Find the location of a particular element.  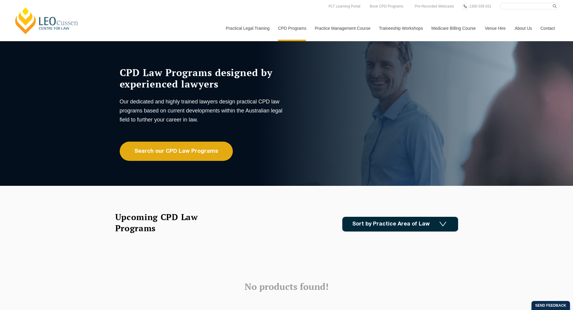

a: 1300 039 031 is located at coordinates (480, 6).